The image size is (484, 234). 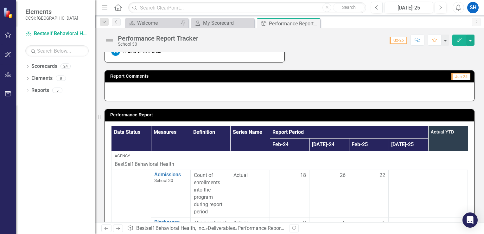 I want to click on h3: Performance Report, so click(x=290, y=115).